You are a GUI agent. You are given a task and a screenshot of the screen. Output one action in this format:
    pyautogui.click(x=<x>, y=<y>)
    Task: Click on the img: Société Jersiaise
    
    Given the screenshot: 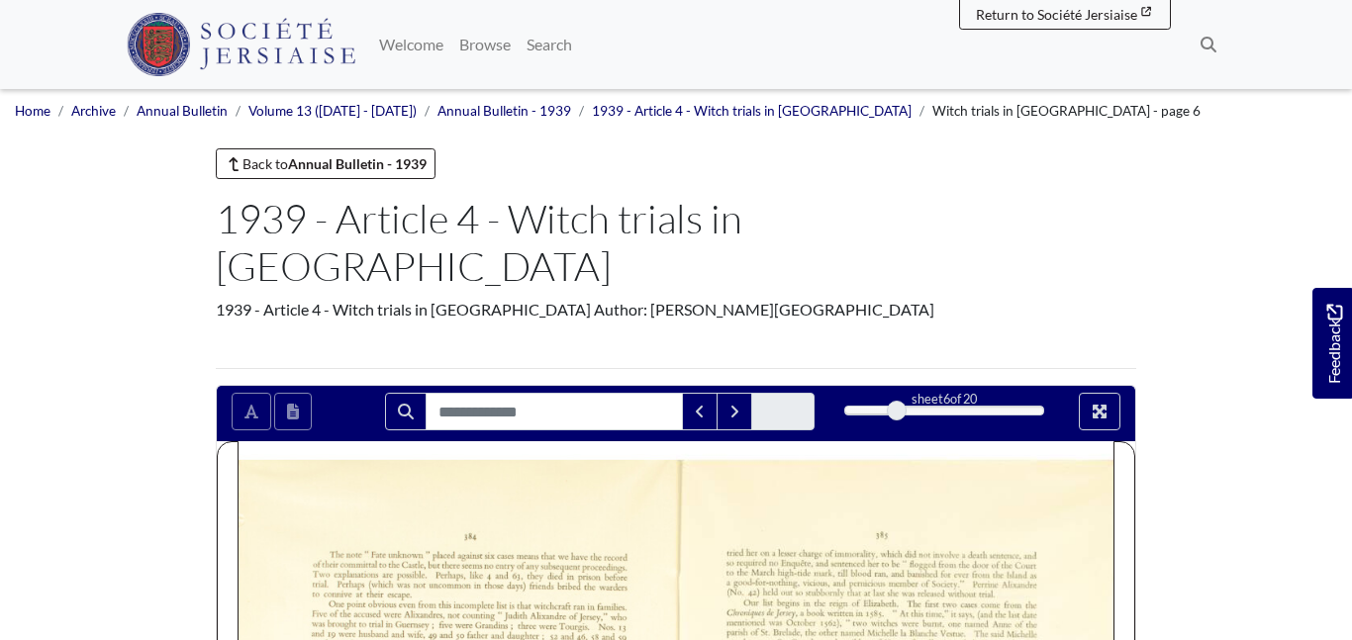 What is the action you would take?
    pyautogui.click(x=241, y=45)
    